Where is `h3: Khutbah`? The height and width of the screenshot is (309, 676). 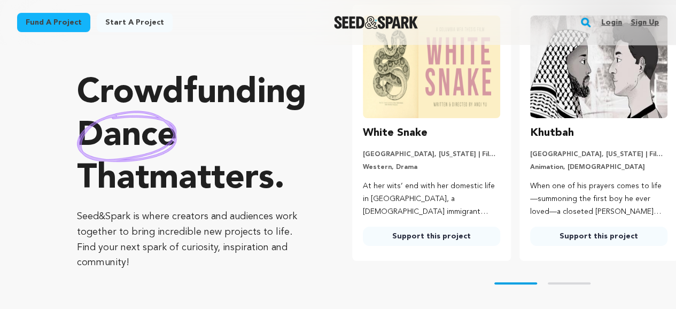 h3: Khutbah is located at coordinates (552, 133).